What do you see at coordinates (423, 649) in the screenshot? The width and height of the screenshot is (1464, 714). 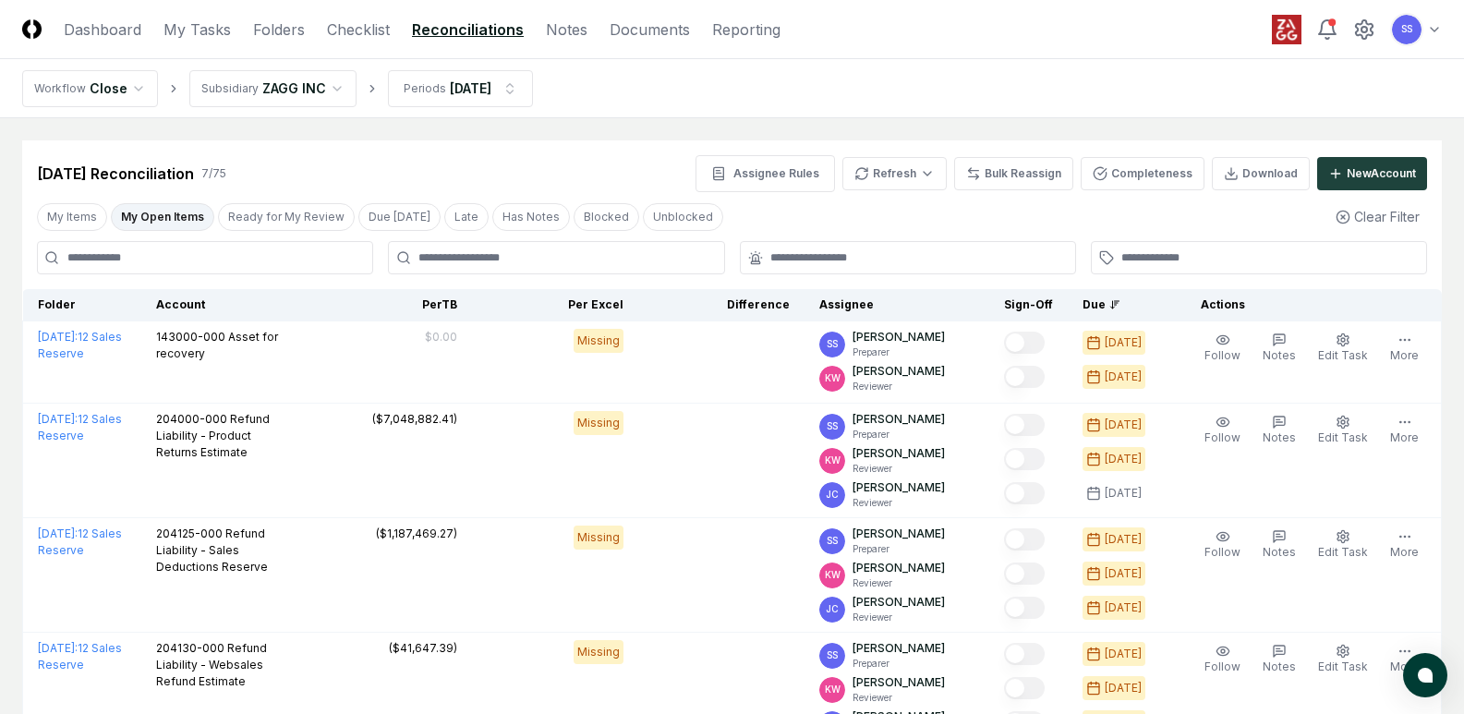 I see `div: ($41,647.39)` at bounding box center [423, 649].